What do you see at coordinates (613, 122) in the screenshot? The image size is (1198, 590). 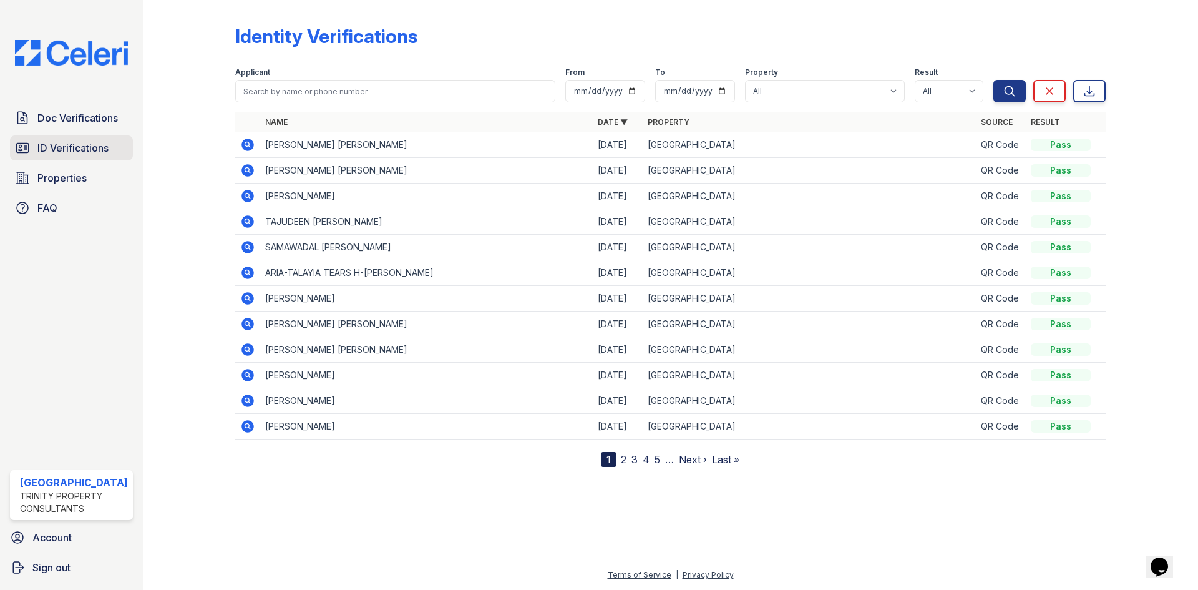 I see `a: Date ▼` at bounding box center [613, 122].